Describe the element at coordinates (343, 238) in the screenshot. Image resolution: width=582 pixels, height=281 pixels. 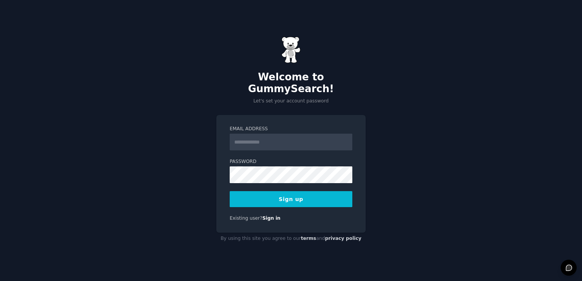
I see `a: privacy policy` at that location.